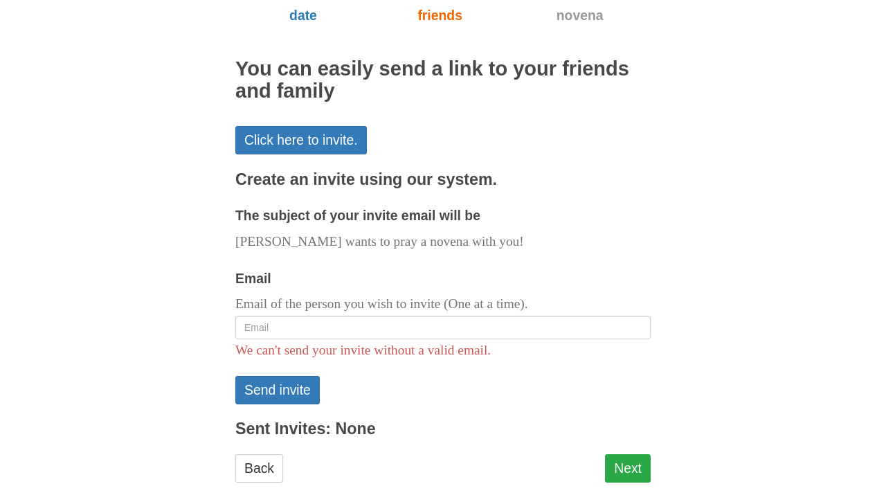 The image size is (886, 493). I want to click on label: Email, so click(253, 278).